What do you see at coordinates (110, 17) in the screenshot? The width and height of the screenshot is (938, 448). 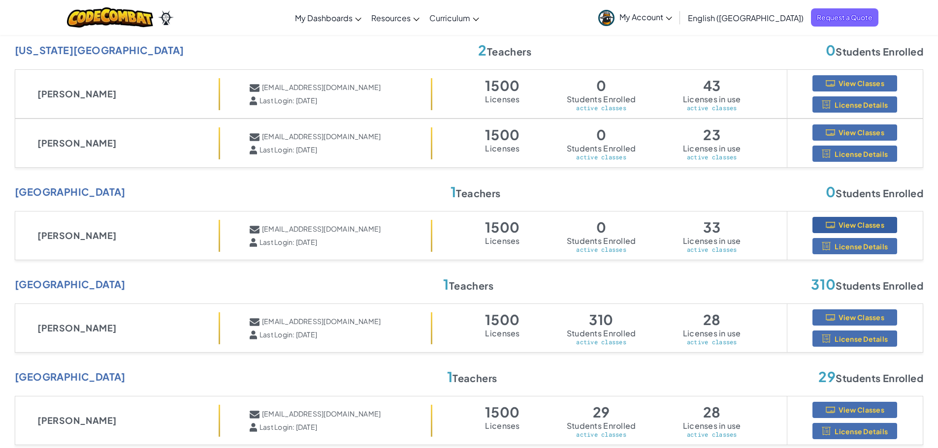 I see `img: CodeCombat logo` at bounding box center [110, 17].